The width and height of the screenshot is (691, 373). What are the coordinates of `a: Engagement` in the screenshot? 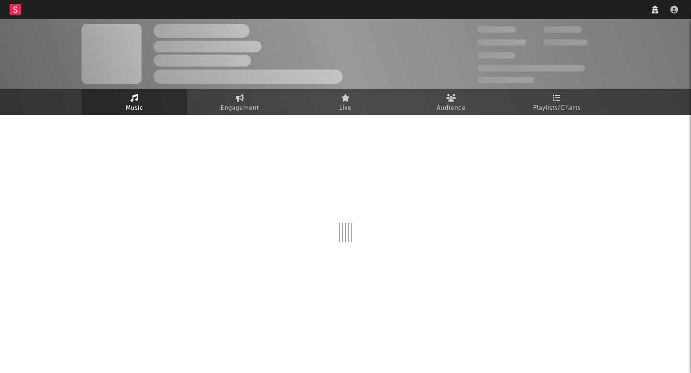 It's located at (240, 102).